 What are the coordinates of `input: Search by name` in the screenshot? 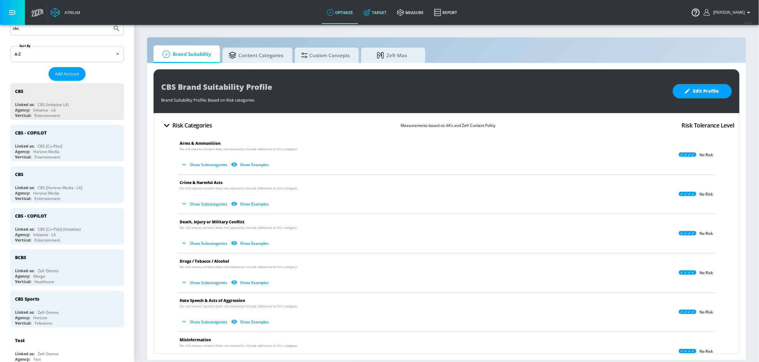 It's located at (61, 28).